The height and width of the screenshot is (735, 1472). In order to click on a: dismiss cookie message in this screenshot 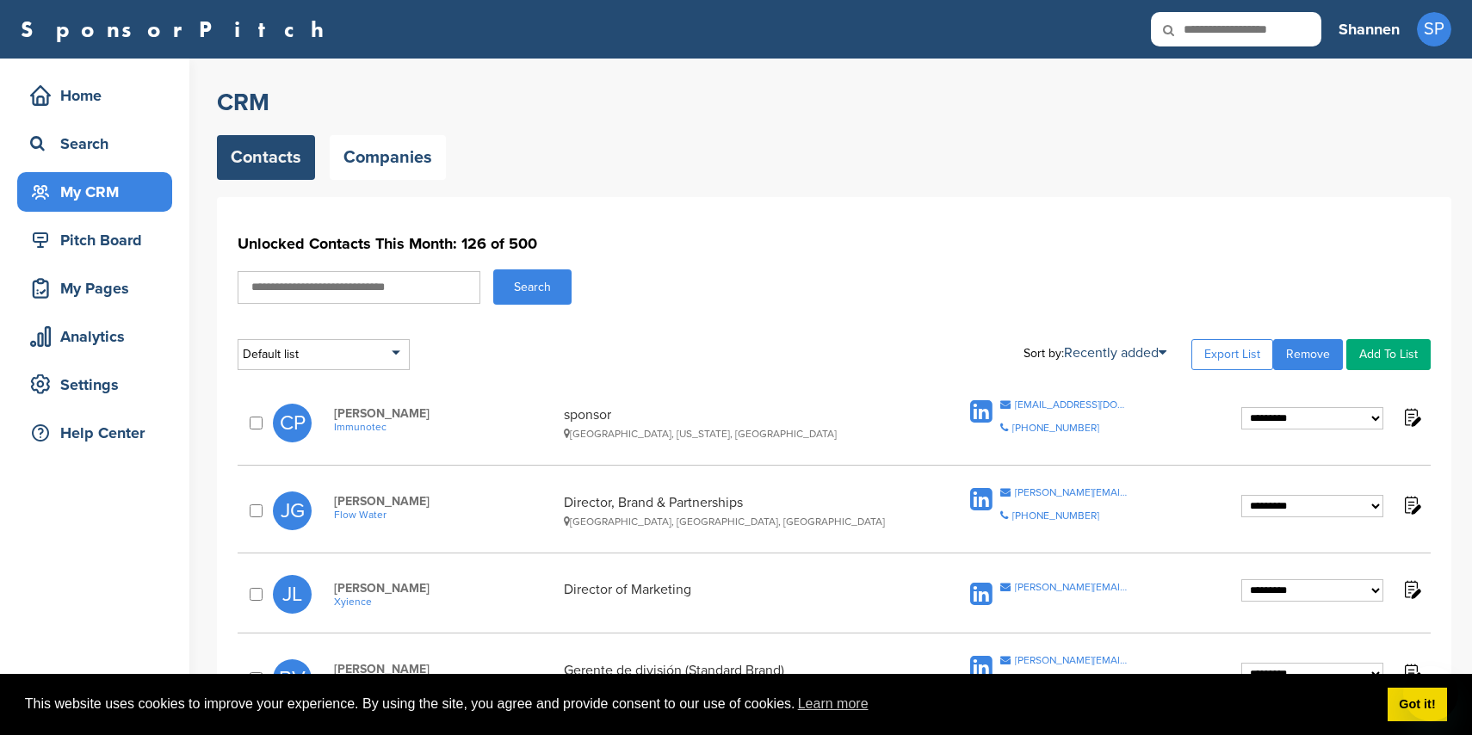, I will do `click(1417, 705)`.